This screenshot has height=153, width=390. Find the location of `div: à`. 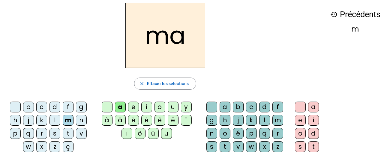

div: à is located at coordinates (107, 120).